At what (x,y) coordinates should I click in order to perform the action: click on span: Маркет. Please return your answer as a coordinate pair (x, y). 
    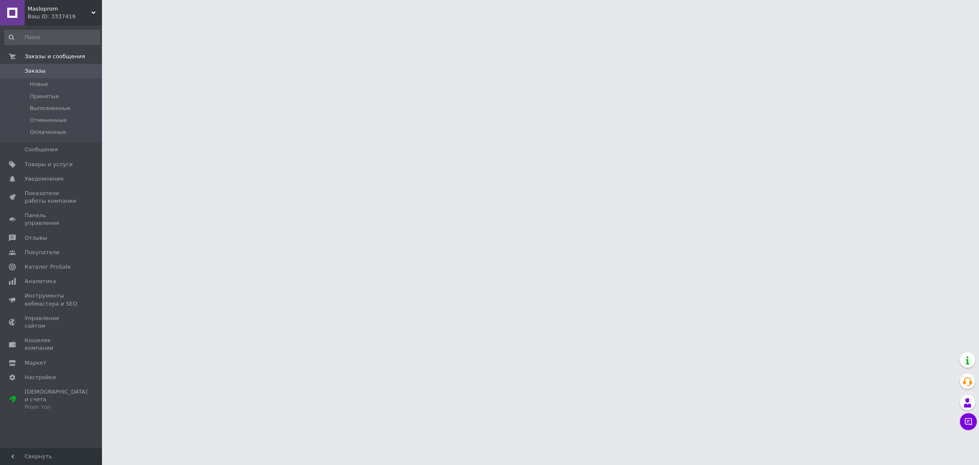
    Looking at the image, I should click on (35, 363).